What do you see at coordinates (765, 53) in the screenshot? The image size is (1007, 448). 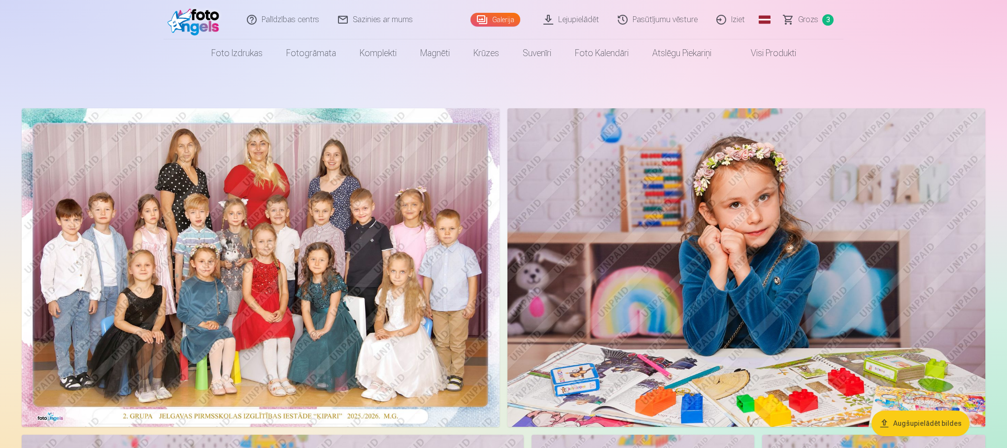 I see `a: Visi produkti` at bounding box center [765, 53].